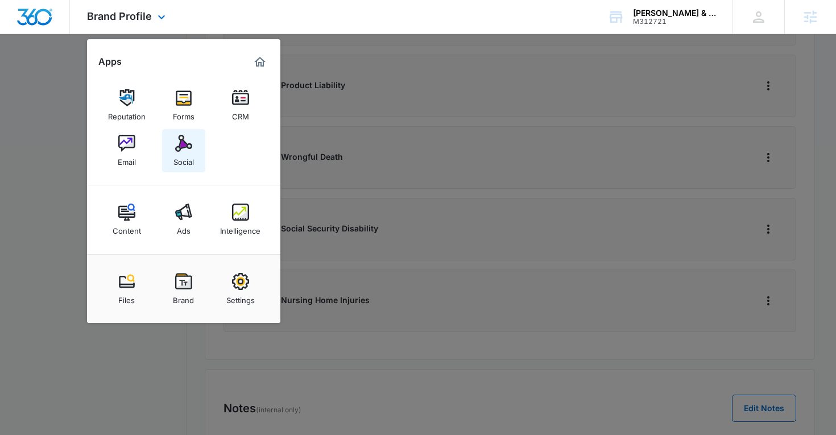 This screenshot has width=836, height=435. I want to click on div: Content, so click(127, 228).